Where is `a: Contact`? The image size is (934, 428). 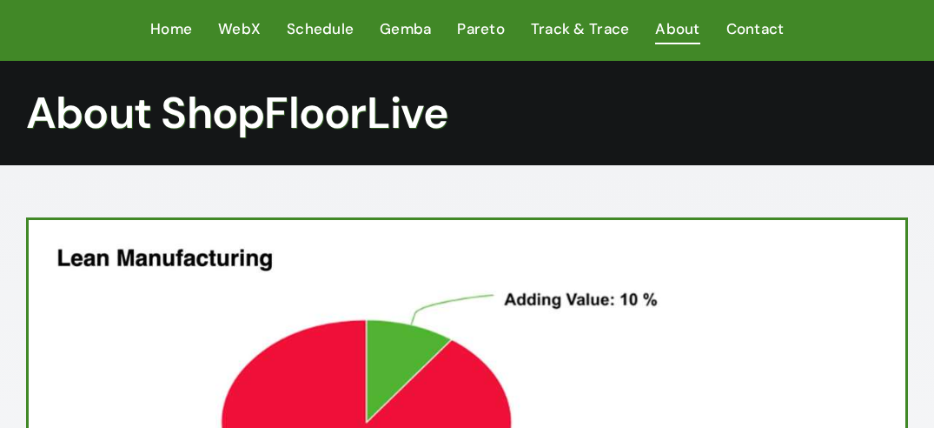 a: Contact is located at coordinates (755, 30).